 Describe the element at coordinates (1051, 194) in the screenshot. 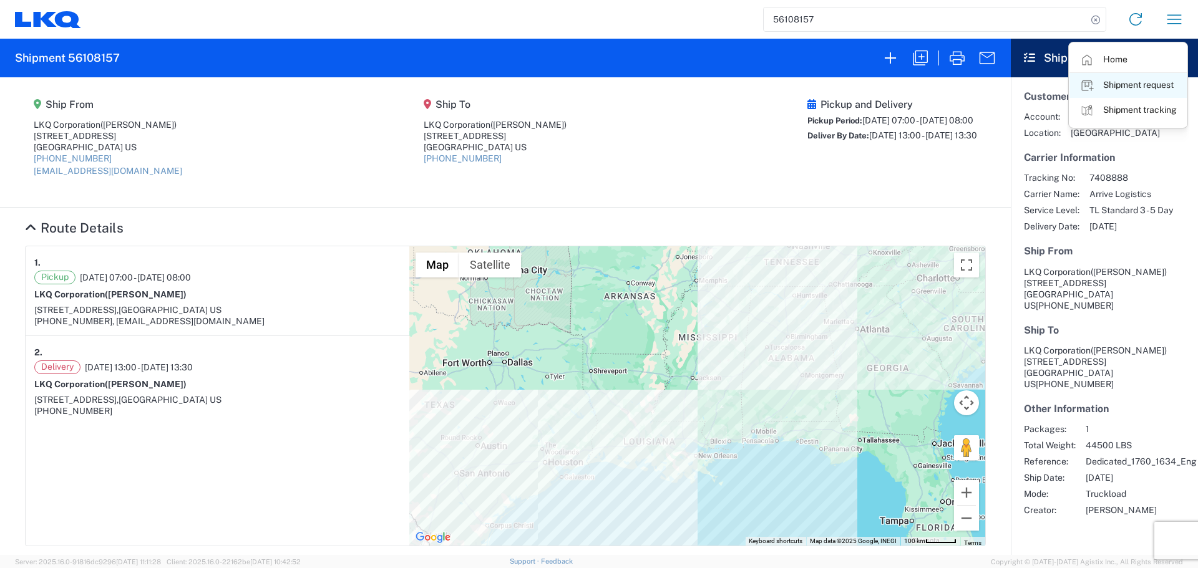

I see `span: Carrier Name:` at that location.